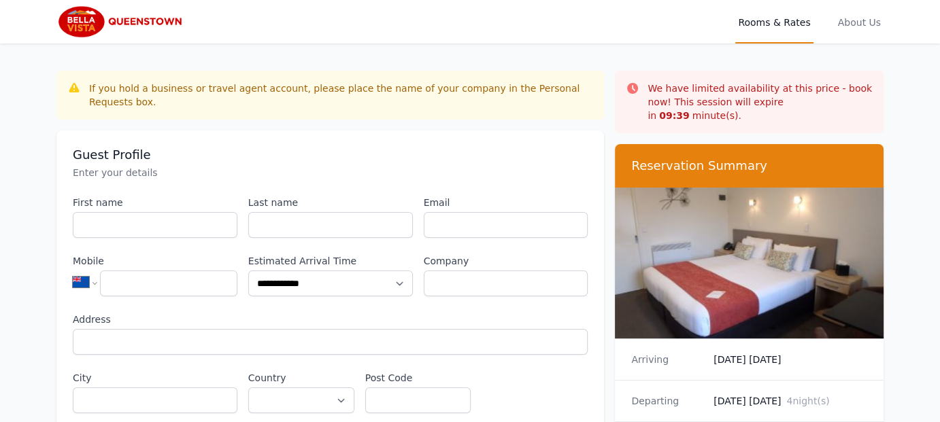 The height and width of the screenshot is (422, 940). I want to click on p: We have limited availability at this price - book now! This session will expire in minute(s)., so click(760, 102).